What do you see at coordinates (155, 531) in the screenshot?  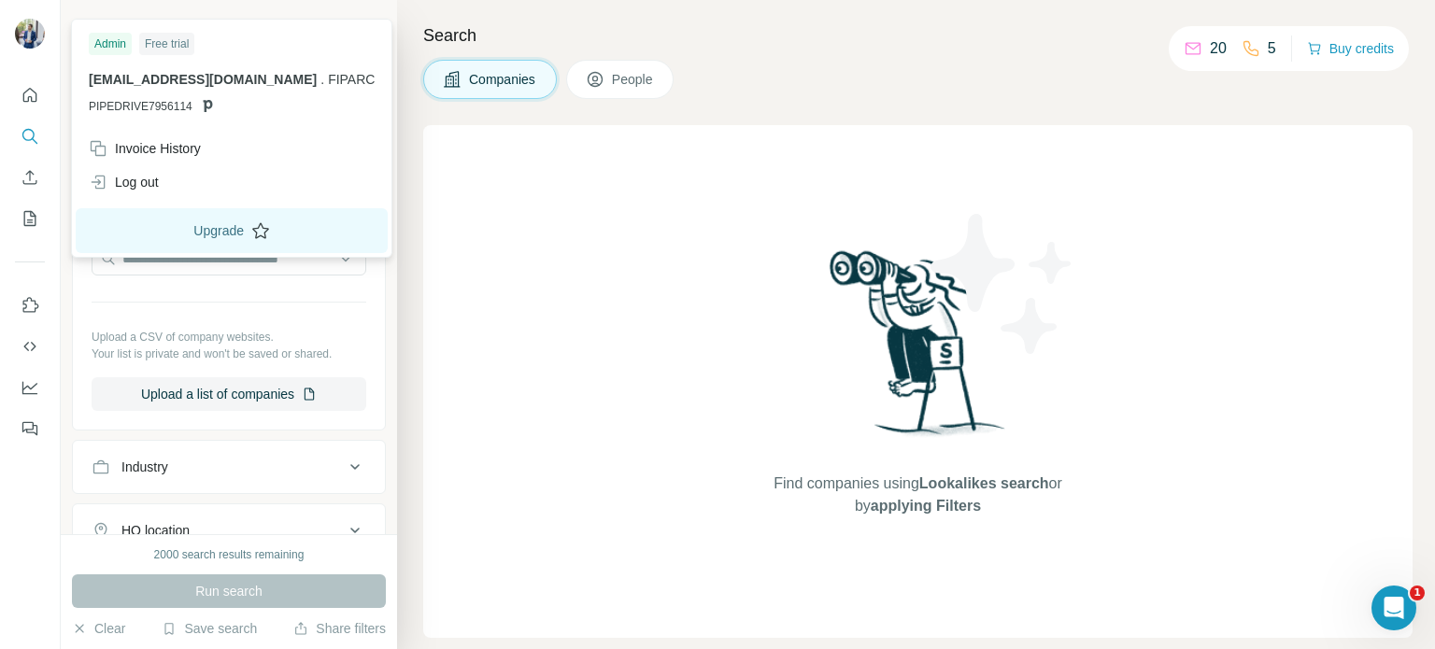 I see `div: HQ location` at bounding box center [155, 531].